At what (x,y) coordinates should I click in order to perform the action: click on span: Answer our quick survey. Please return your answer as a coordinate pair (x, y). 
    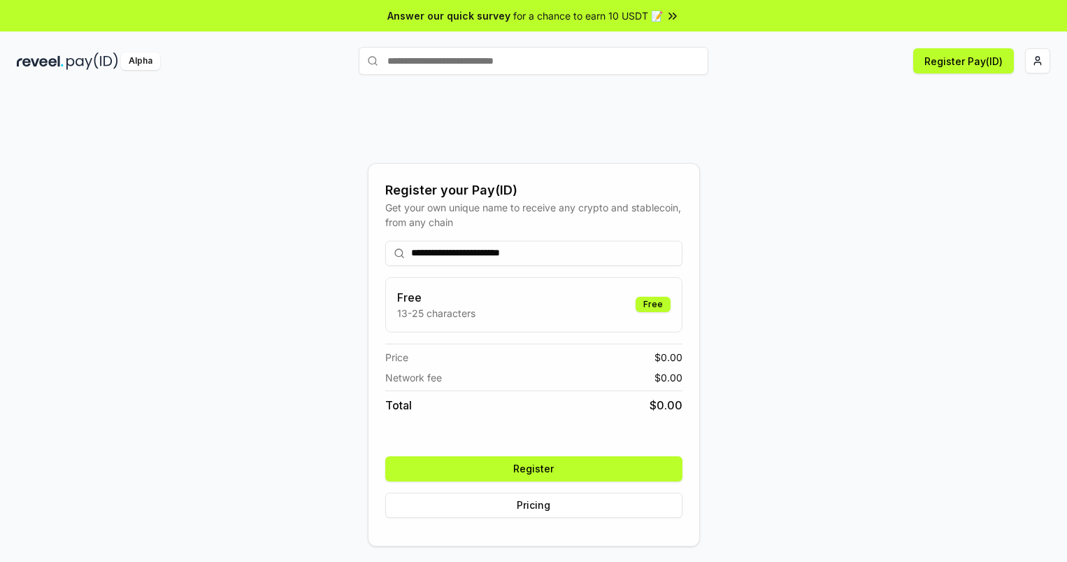
    Looking at the image, I should click on (449, 15).